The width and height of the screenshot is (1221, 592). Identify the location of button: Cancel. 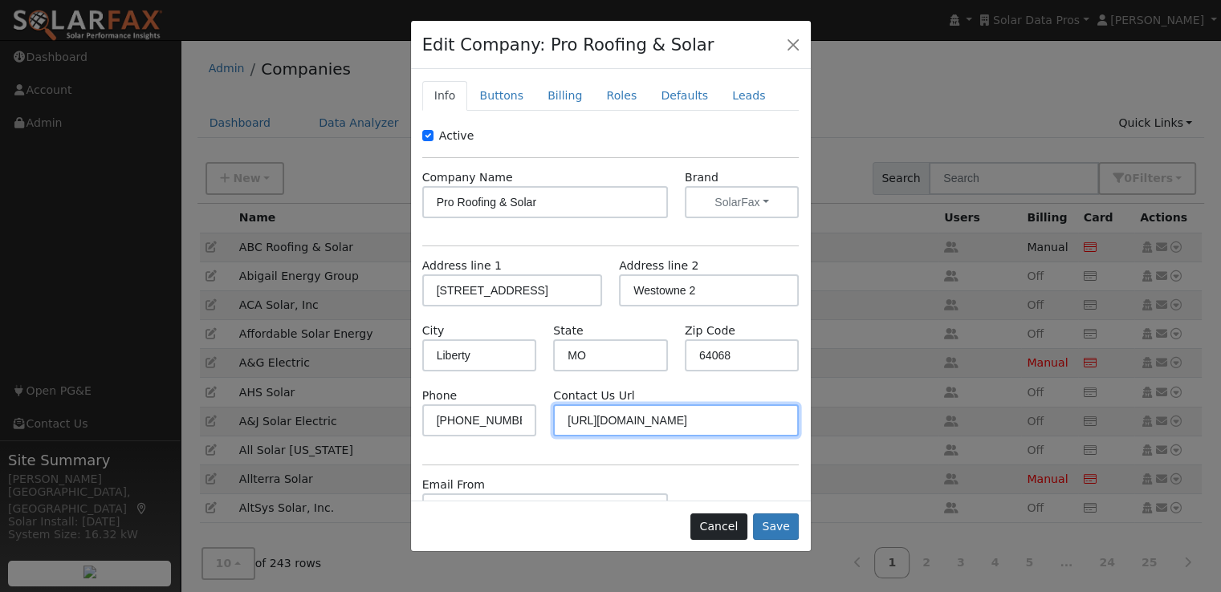
(718, 527).